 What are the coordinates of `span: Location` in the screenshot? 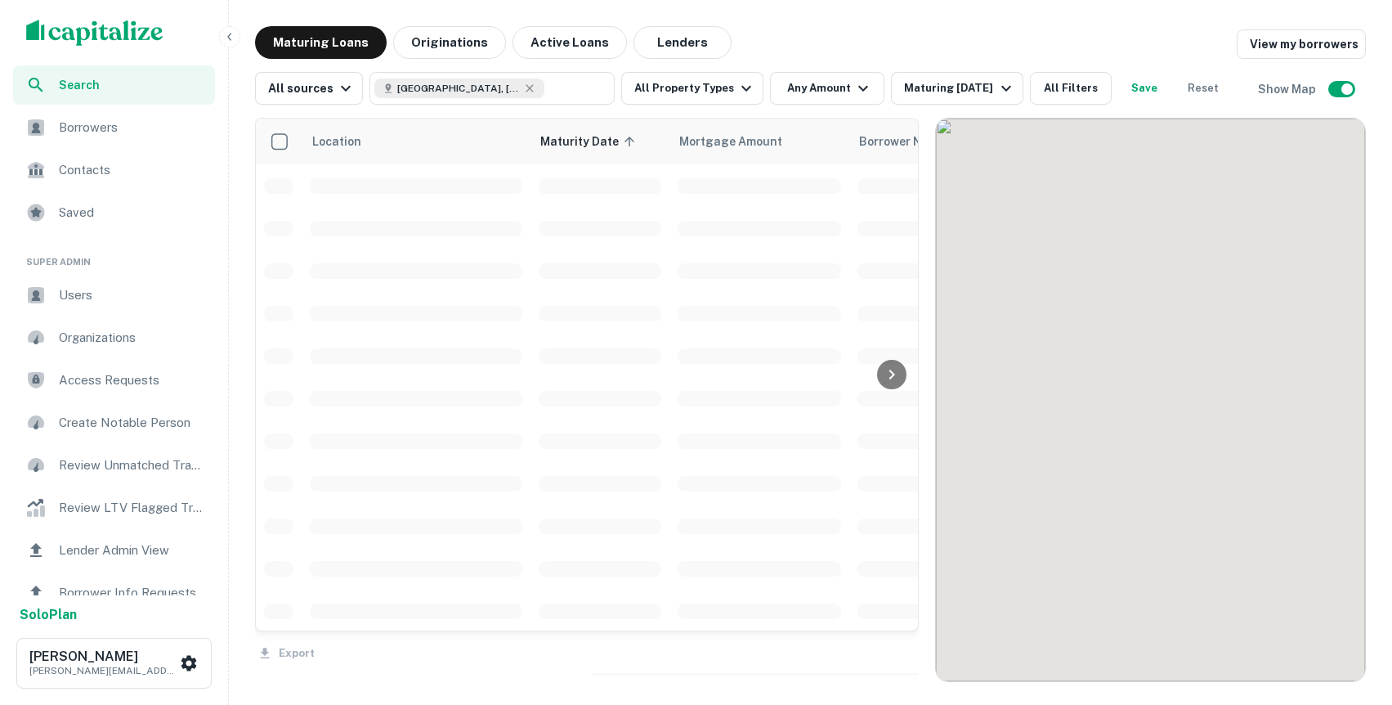 It's located at (336, 141).